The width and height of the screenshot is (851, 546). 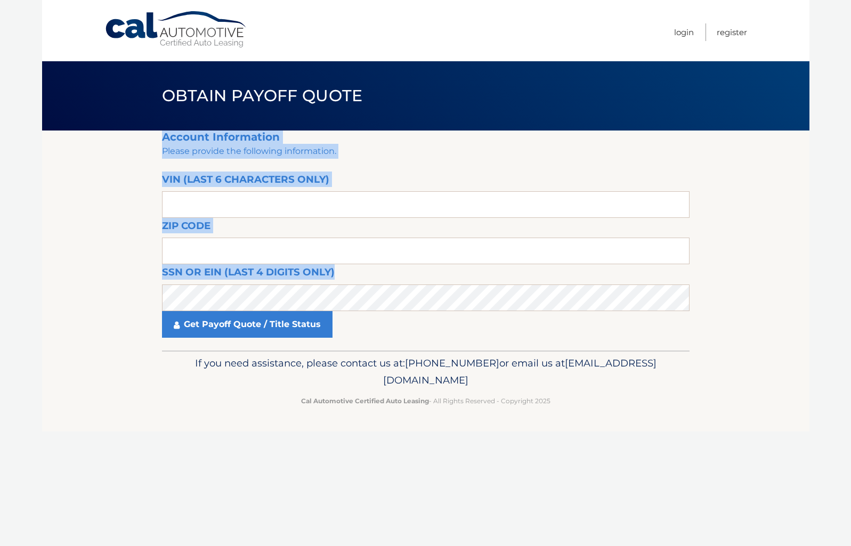 I want to click on label: Zip Code, so click(x=186, y=227).